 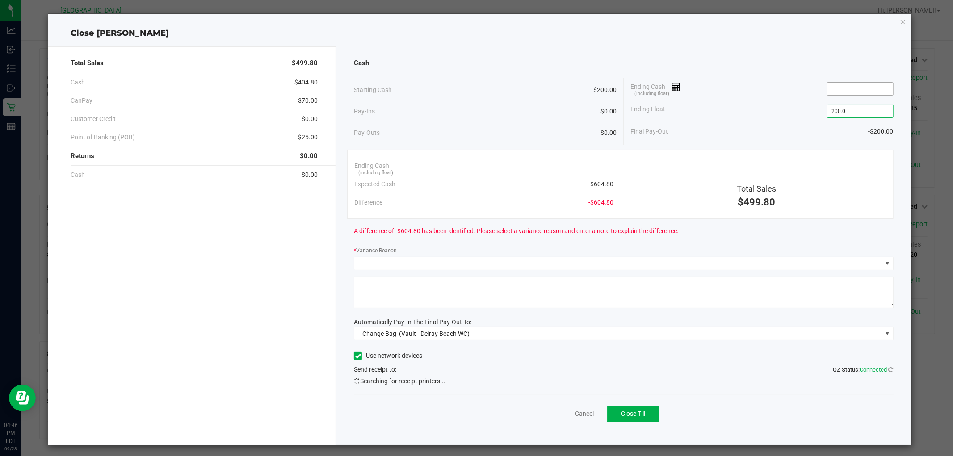 What do you see at coordinates (388, 356) in the screenshot?
I see `label: Use network devices` at bounding box center [388, 356].